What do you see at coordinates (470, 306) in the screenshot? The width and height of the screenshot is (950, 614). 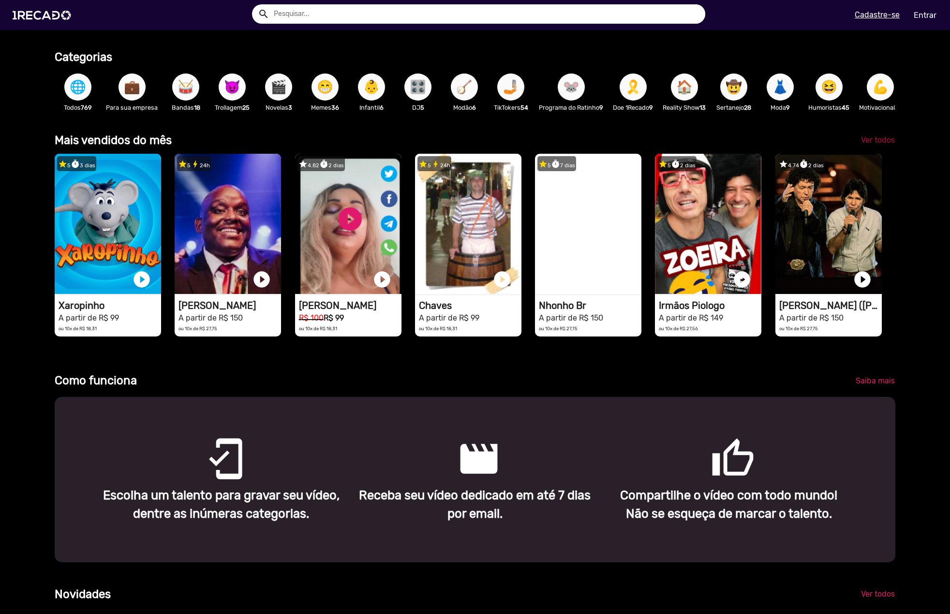 I see `h1: Chaves` at bounding box center [470, 306].